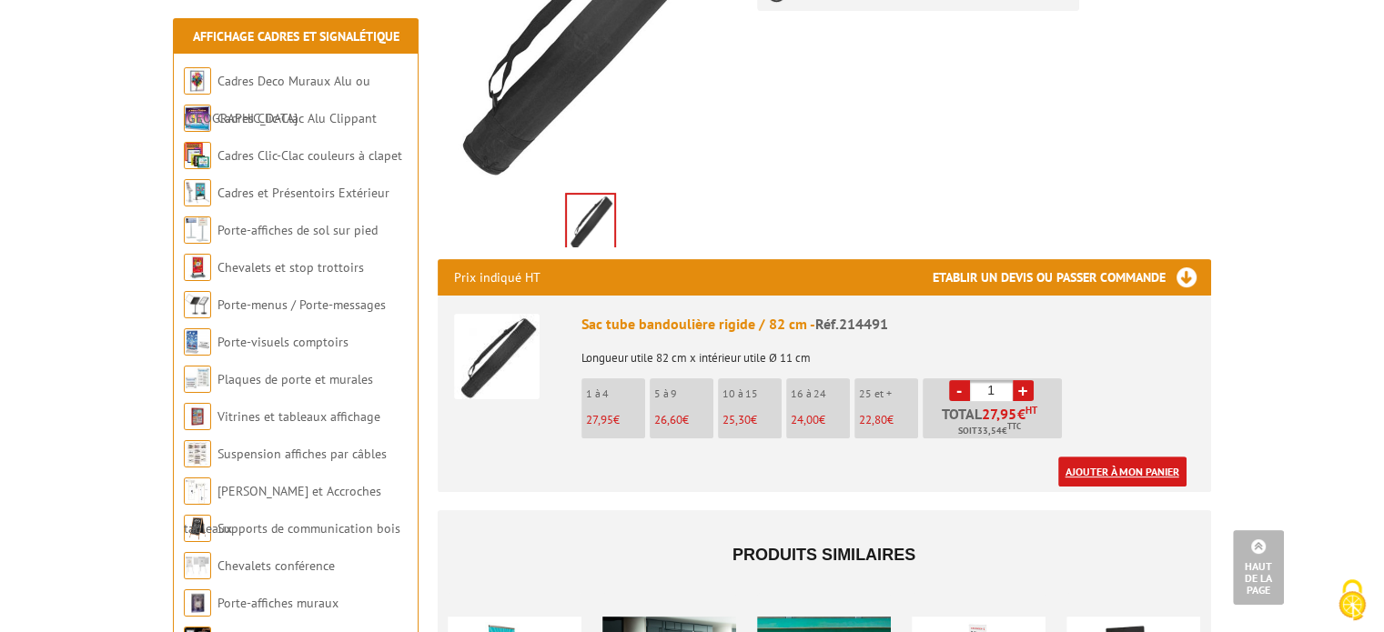  I want to click on span: 25,30, so click(736, 420).